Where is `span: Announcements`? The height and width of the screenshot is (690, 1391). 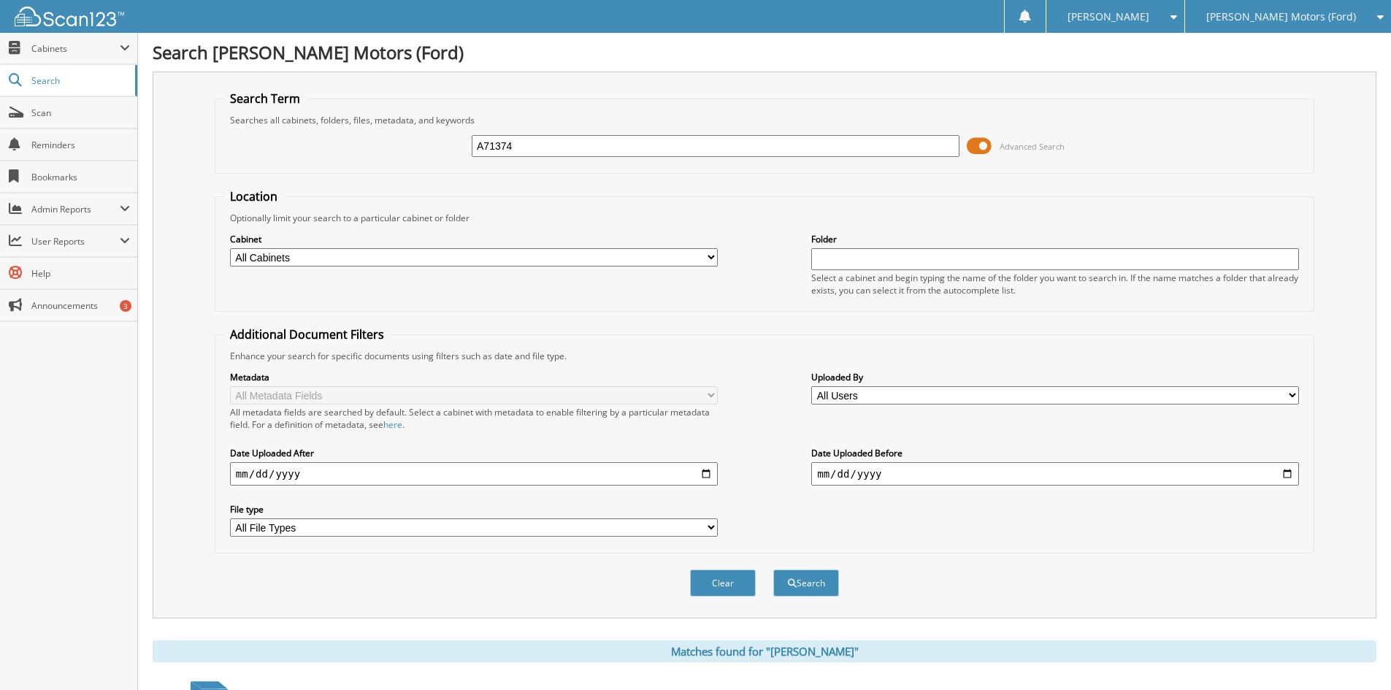 span: Announcements is located at coordinates (80, 305).